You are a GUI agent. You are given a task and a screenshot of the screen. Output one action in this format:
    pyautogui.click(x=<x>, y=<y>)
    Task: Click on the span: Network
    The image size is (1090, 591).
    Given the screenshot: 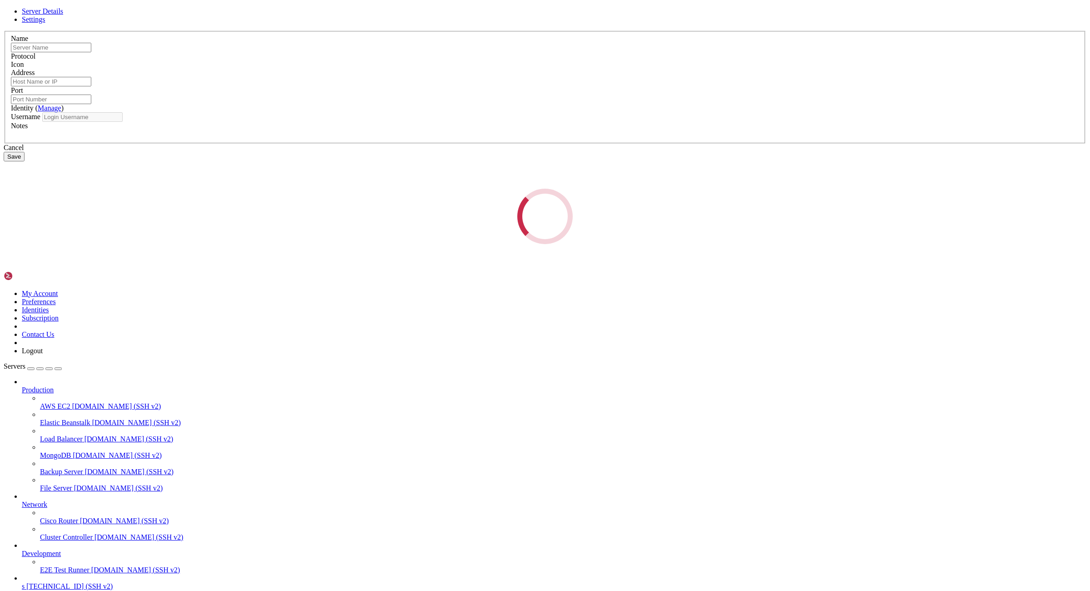 What is the action you would take?
    pyautogui.click(x=35, y=504)
    